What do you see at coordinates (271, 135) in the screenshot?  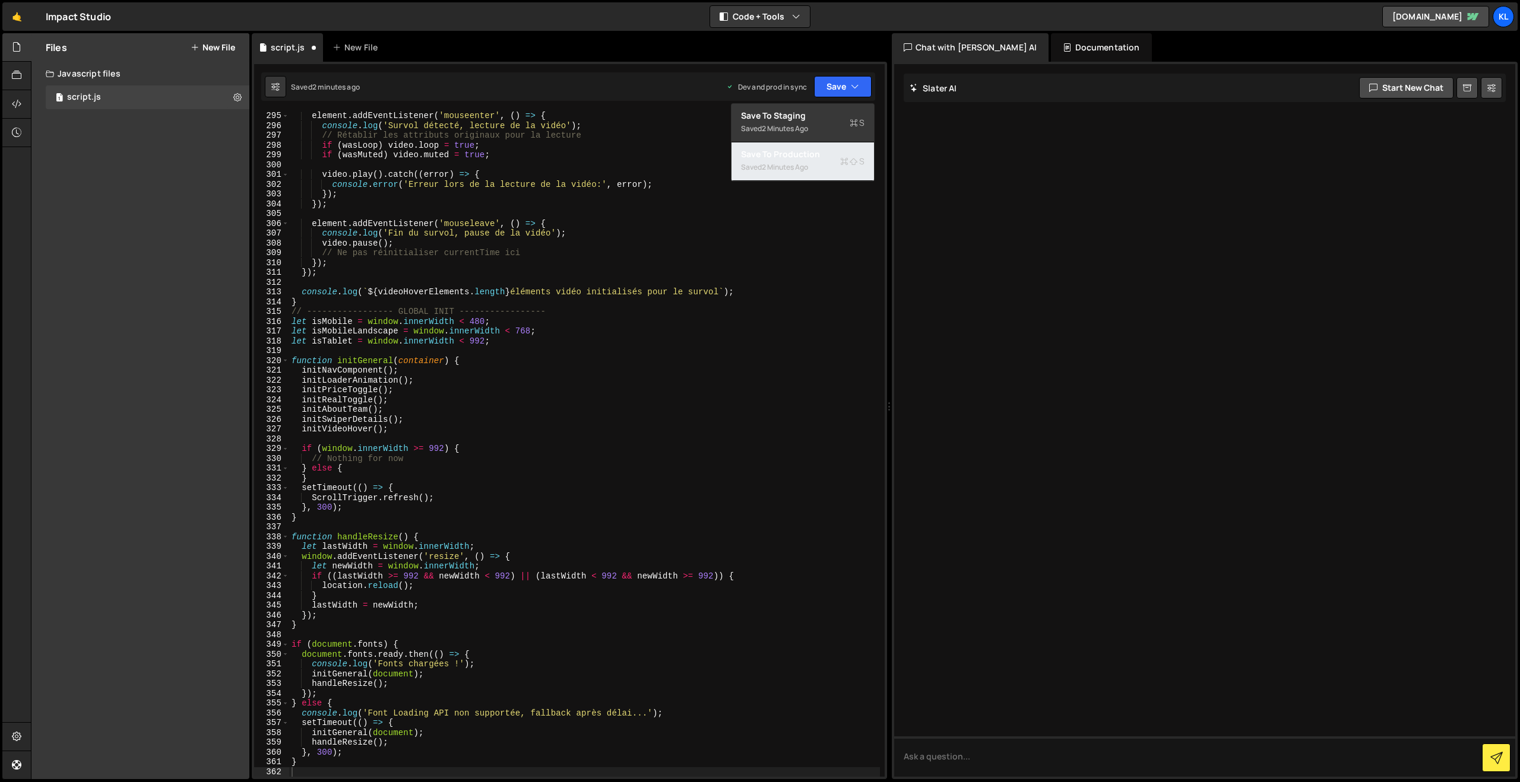 I see `div: 297` at bounding box center [271, 135].